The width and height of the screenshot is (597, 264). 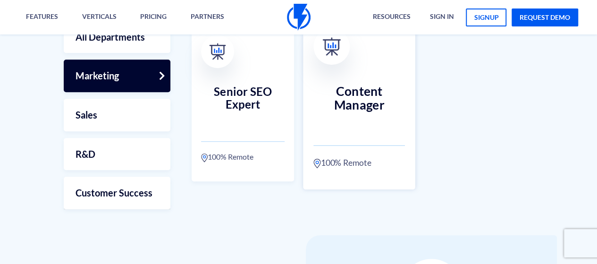 What do you see at coordinates (243, 101) in the screenshot?
I see `a: Senior SEO Expert 100% Remote` at bounding box center [243, 101].